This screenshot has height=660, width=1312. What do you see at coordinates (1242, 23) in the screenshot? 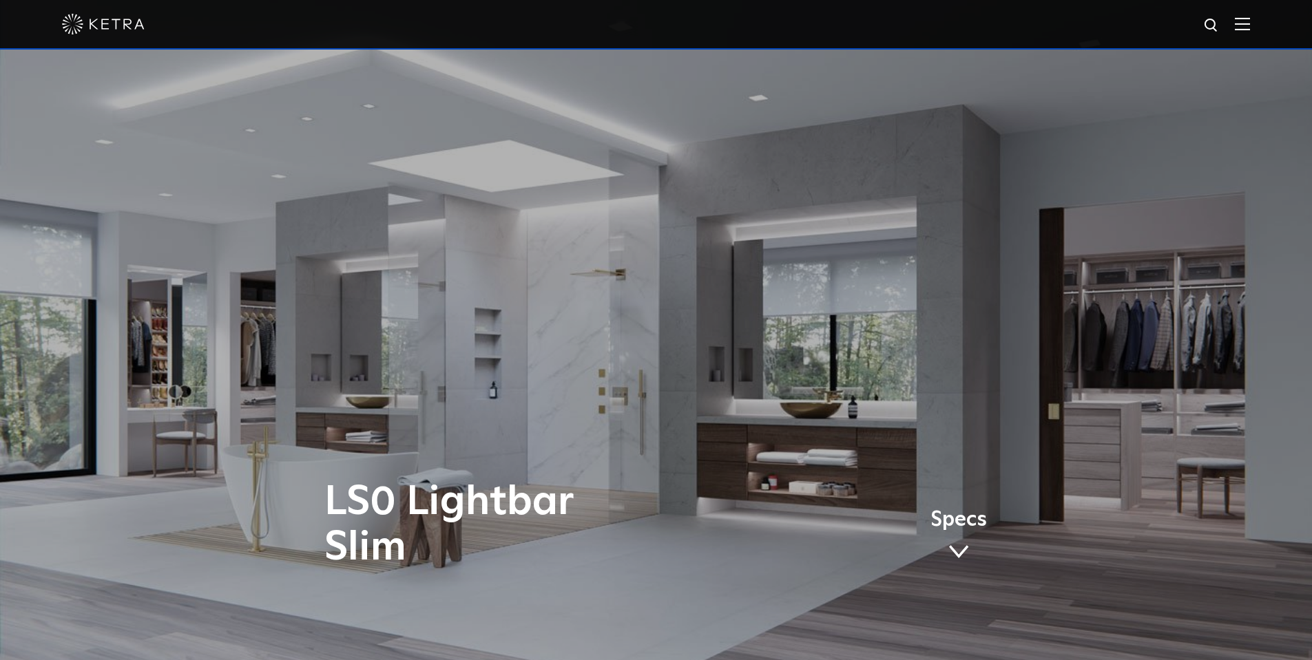
I see `img: Hamburger%20Nav.svg` at bounding box center [1242, 23].